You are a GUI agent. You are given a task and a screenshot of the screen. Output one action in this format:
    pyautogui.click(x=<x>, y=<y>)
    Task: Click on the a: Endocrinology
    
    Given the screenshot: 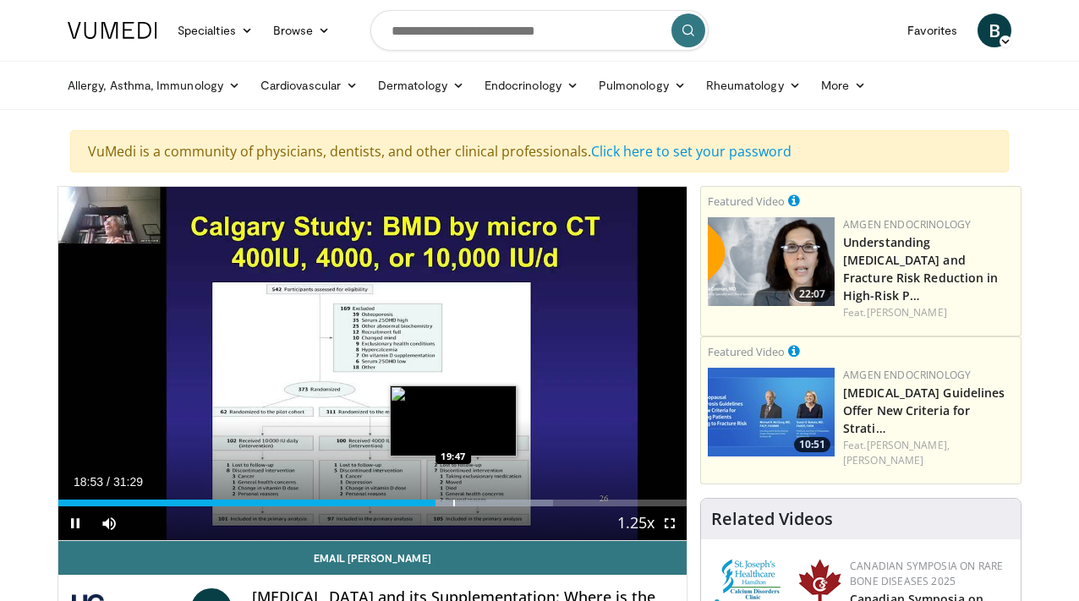 What is the action you would take?
    pyautogui.click(x=531, y=85)
    